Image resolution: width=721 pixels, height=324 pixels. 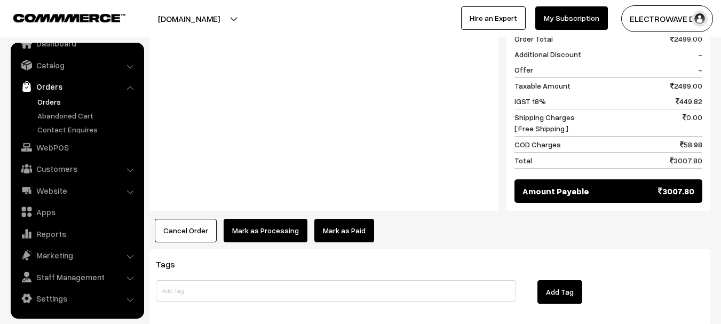 What do you see at coordinates (544, 123) in the screenshot?
I see `span: Shipping Charges [ Free Shipping ]` at bounding box center [544, 123].